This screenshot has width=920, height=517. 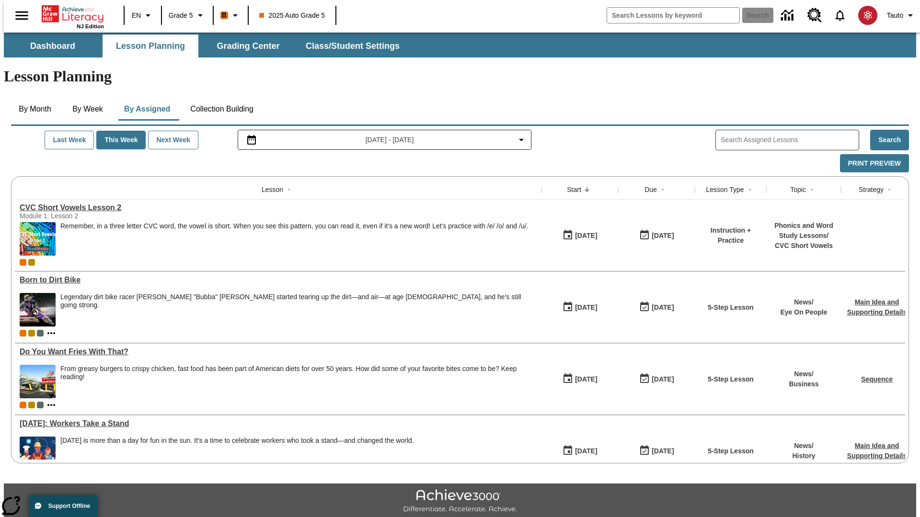 I want to click on a: Born to Dirt Bike, Lessons, so click(x=278, y=280).